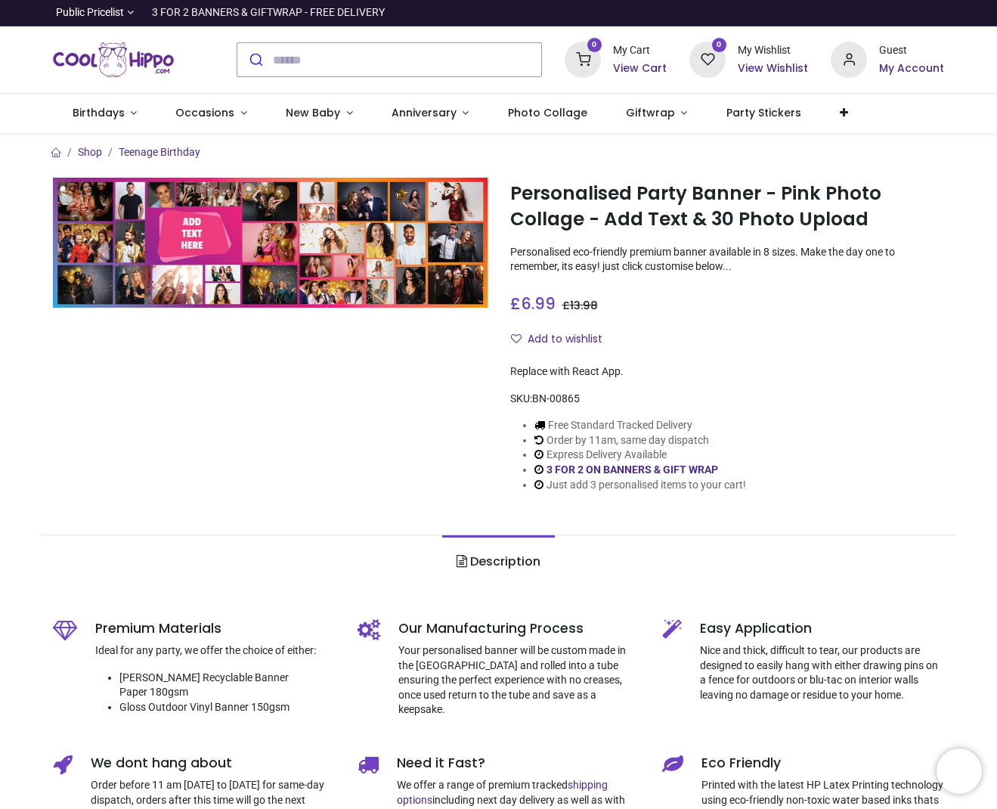  What do you see at coordinates (212, 763) in the screenshot?
I see `h5: We dont hang about` at bounding box center [212, 763].